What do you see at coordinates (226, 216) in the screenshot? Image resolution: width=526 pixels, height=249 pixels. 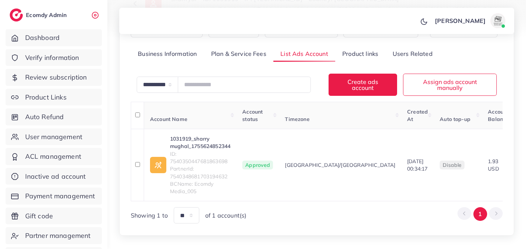 I see `span: of 1 account(s)` at bounding box center [226, 216].